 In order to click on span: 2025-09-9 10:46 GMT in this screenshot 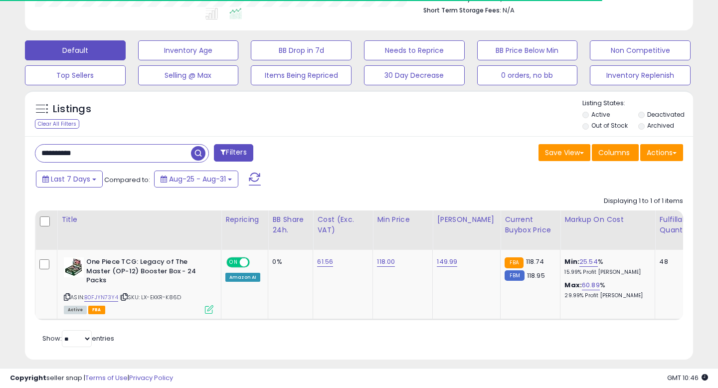, I will do `click(687, 377)`.